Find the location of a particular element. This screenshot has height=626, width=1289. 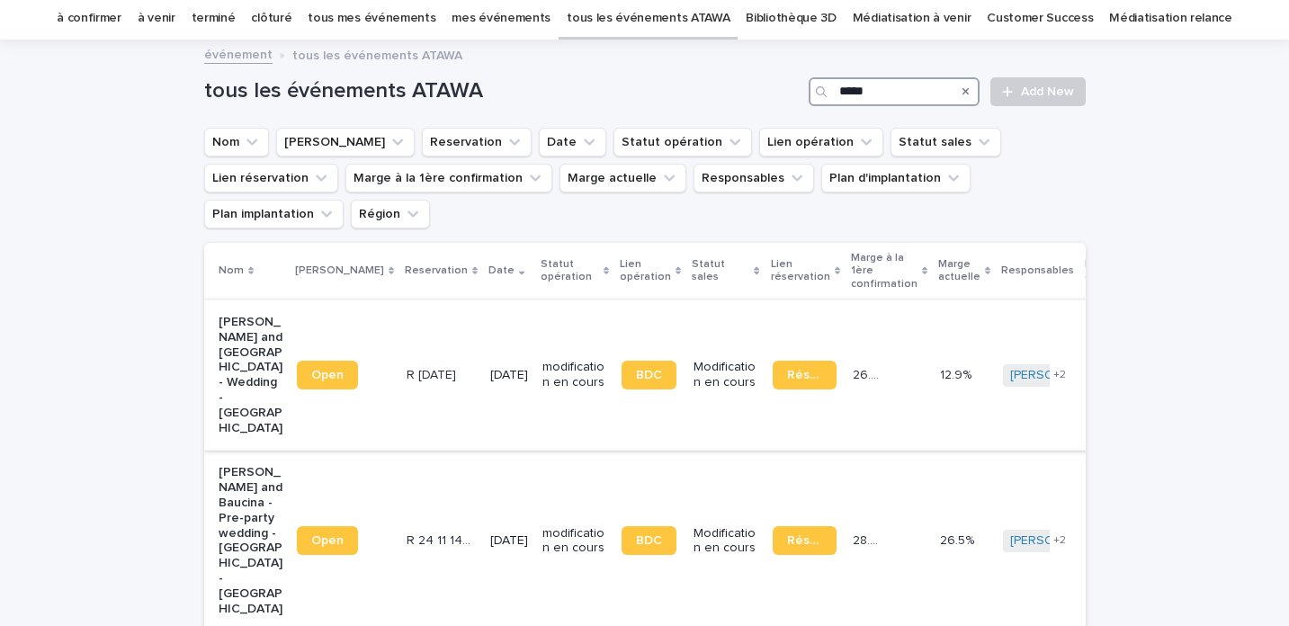

p: Responsables is located at coordinates (1037, 271).